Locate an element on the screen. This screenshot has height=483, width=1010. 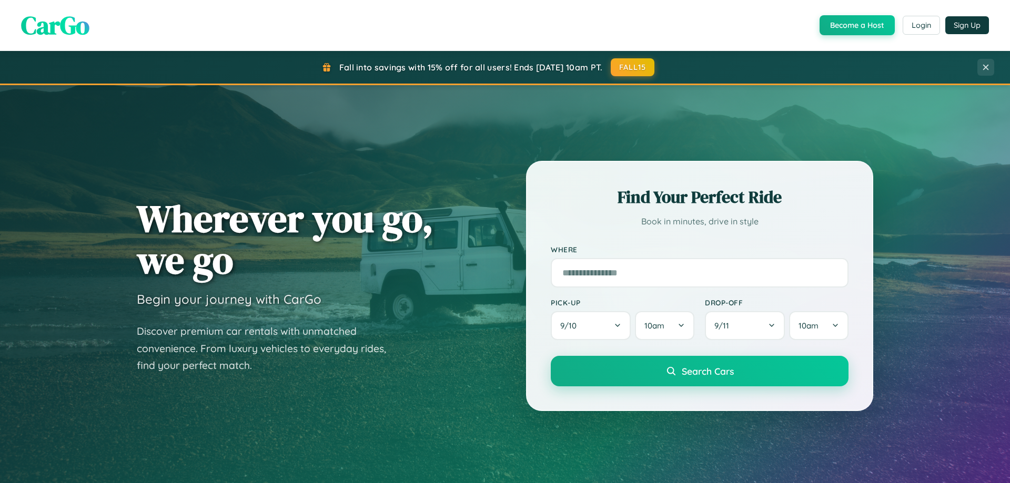
label: Where is located at coordinates (699, 249).